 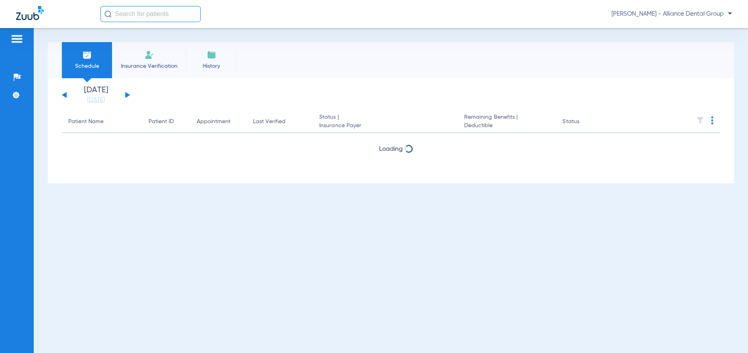 What do you see at coordinates (700, 120) in the screenshot?
I see `img: filter.svg` at bounding box center [700, 120].